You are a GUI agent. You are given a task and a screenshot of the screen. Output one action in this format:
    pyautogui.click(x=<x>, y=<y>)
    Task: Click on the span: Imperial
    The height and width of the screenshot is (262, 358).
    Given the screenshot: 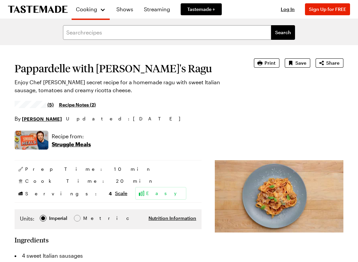 What is the action you would take?
    pyautogui.click(x=58, y=218)
    